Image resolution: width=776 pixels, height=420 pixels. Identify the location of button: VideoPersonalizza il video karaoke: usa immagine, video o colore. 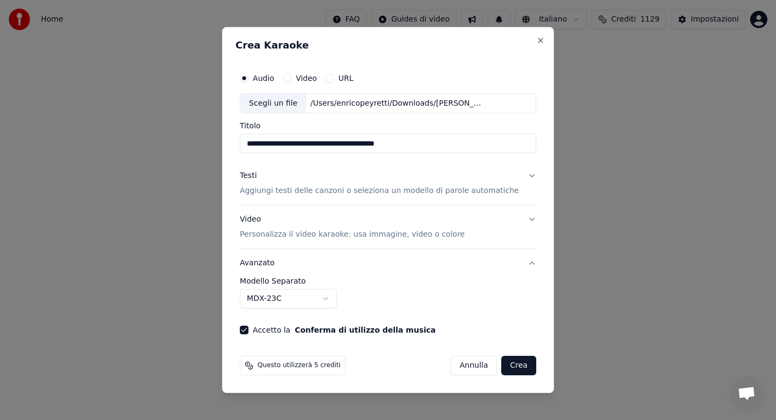
(388, 227).